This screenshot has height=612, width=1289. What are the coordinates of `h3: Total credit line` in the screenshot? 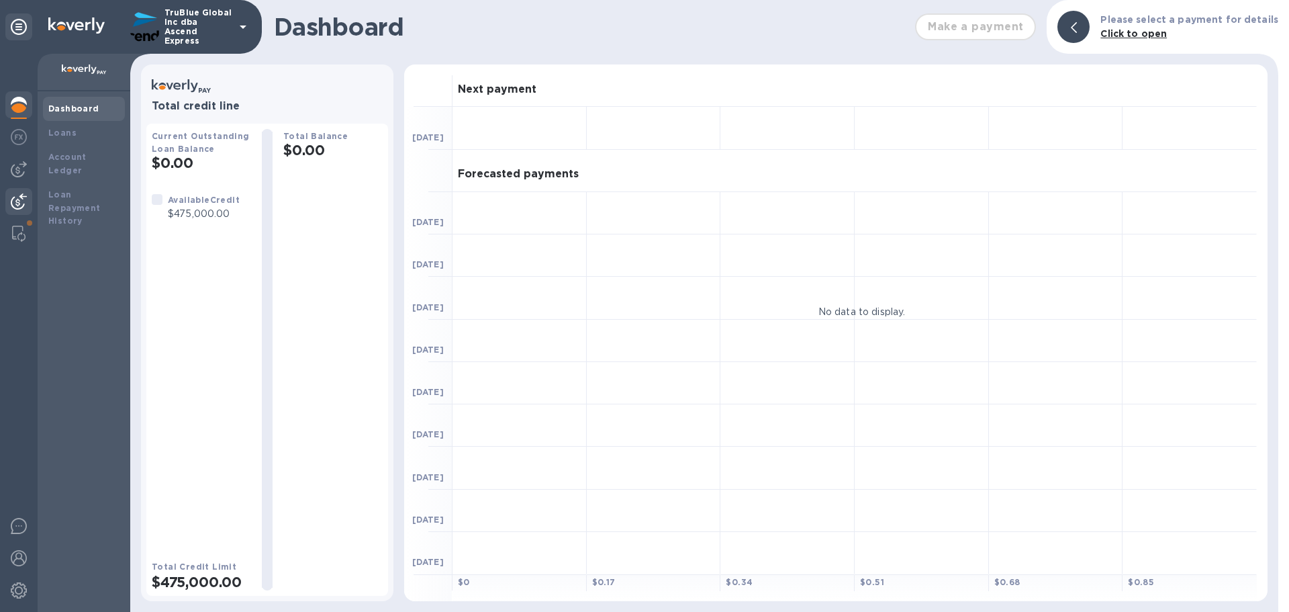 It's located at (267, 106).